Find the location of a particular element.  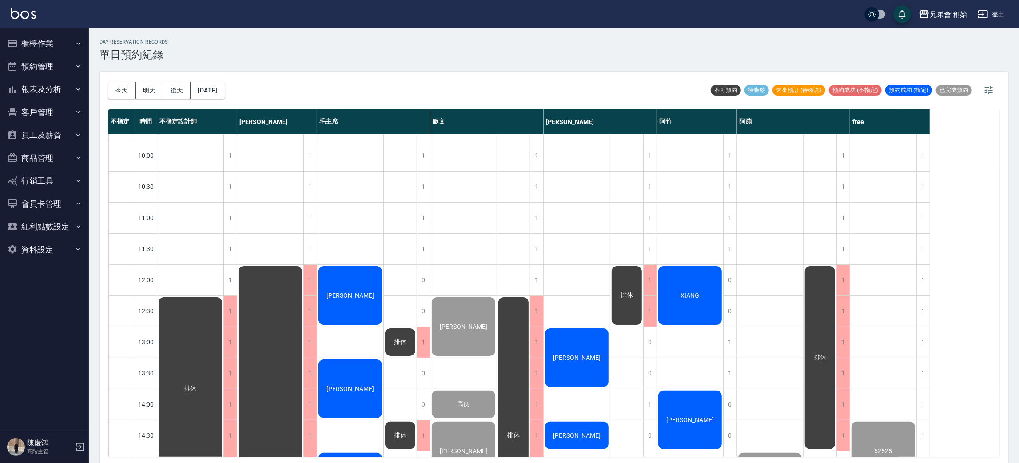

div: free is located at coordinates (890, 122).